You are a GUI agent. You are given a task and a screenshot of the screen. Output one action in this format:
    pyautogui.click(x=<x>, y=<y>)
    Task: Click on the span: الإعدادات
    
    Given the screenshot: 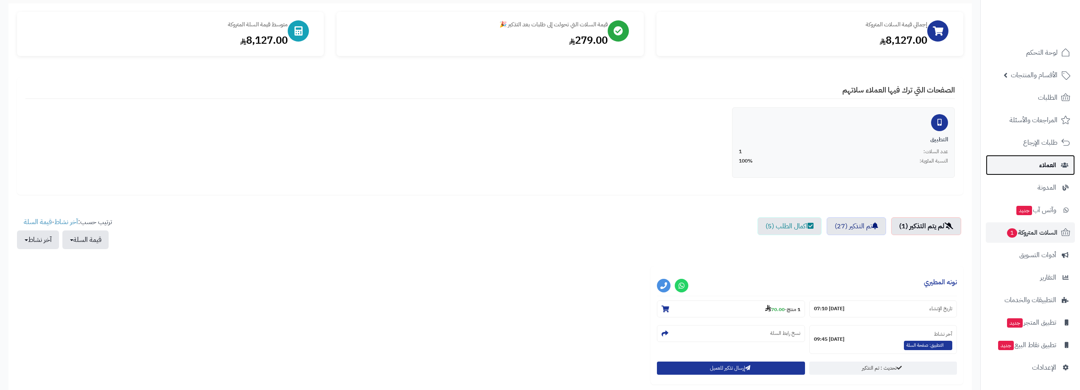 What is the action you would take?
    pyautogui.click(x=1043, y=367)
    